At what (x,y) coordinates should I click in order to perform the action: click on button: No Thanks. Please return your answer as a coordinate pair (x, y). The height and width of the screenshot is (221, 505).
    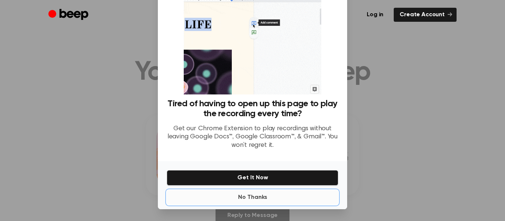
    Looking at the image, I should click on (253, 198).